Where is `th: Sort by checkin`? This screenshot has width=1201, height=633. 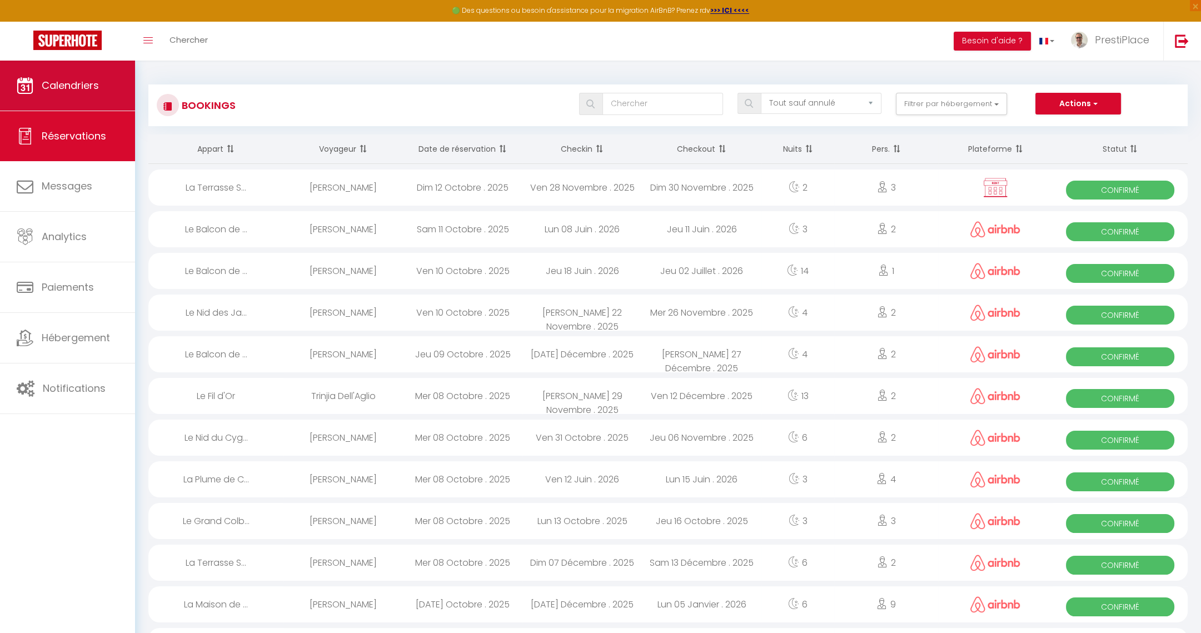 th: Sort by checkin is located at coordinates (582, 149).